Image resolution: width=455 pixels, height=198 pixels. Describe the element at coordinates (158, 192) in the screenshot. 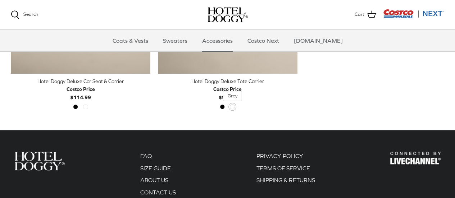

I see `a: CONTACT US` at that location.